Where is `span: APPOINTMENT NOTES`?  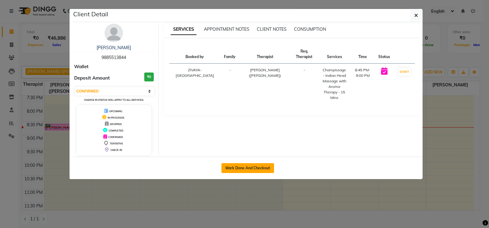
span: APPOINTMENT NOTES is located at coordinates (227, 29).